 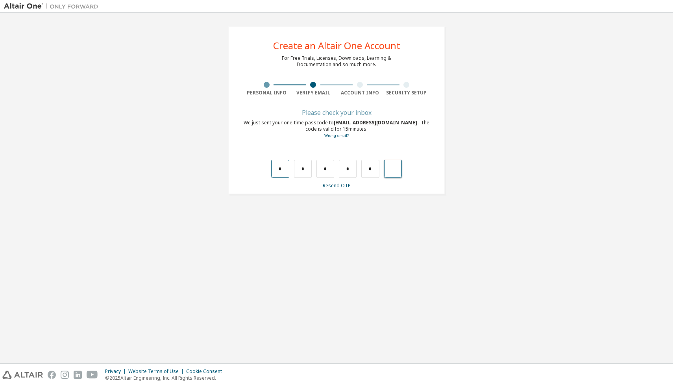 What do you see at coordinates (337, 185) in the screenshot?
I see `a: Resend OTP` at bounding box center [337, 185].